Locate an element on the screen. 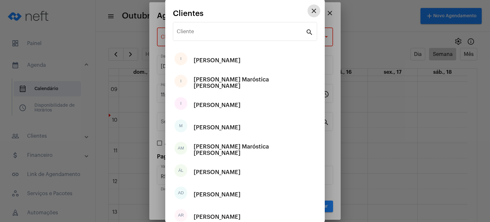  div: AD is located at coordinates (181, 193).